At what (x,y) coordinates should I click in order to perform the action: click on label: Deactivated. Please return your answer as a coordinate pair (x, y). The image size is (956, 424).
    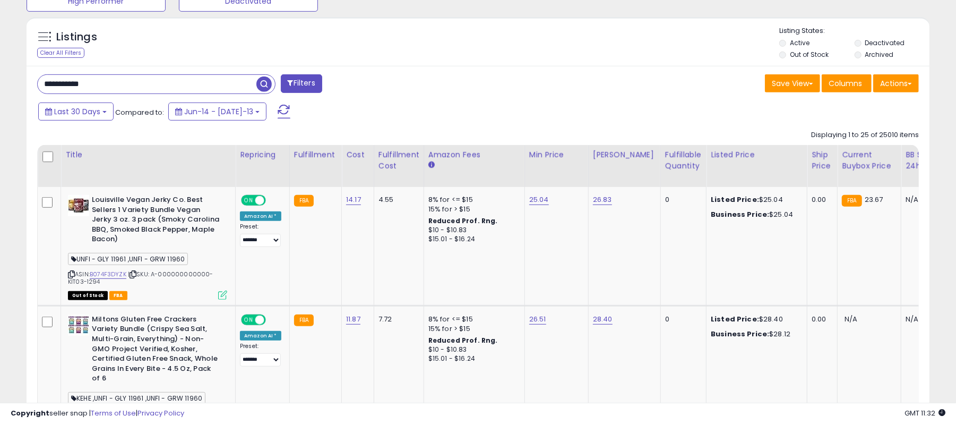
    Looking at the image, I should click on (885, 42).